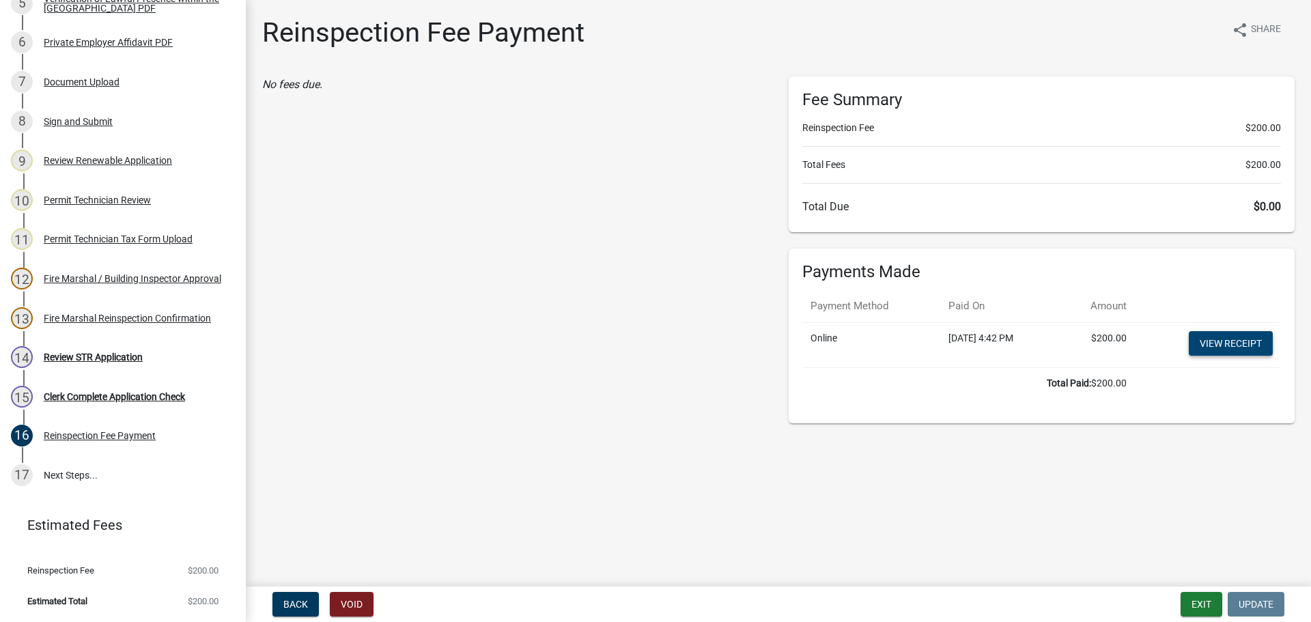 The width and height of the screenshot is (1311, 622). I want to click on div: Private Employer Affidavit PDF, so click(108, 42).